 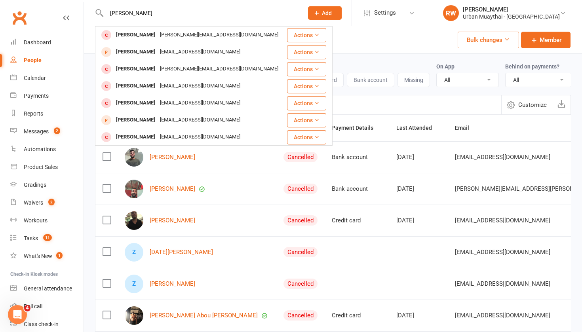 I want to click on button: Payment Details, so click(x=357, y=128).